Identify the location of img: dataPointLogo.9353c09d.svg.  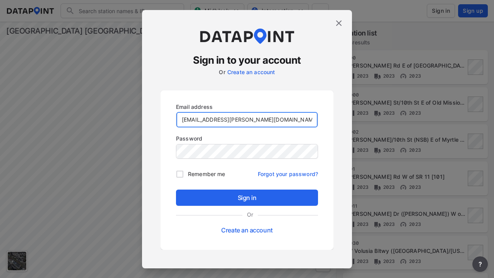
(247, 36).